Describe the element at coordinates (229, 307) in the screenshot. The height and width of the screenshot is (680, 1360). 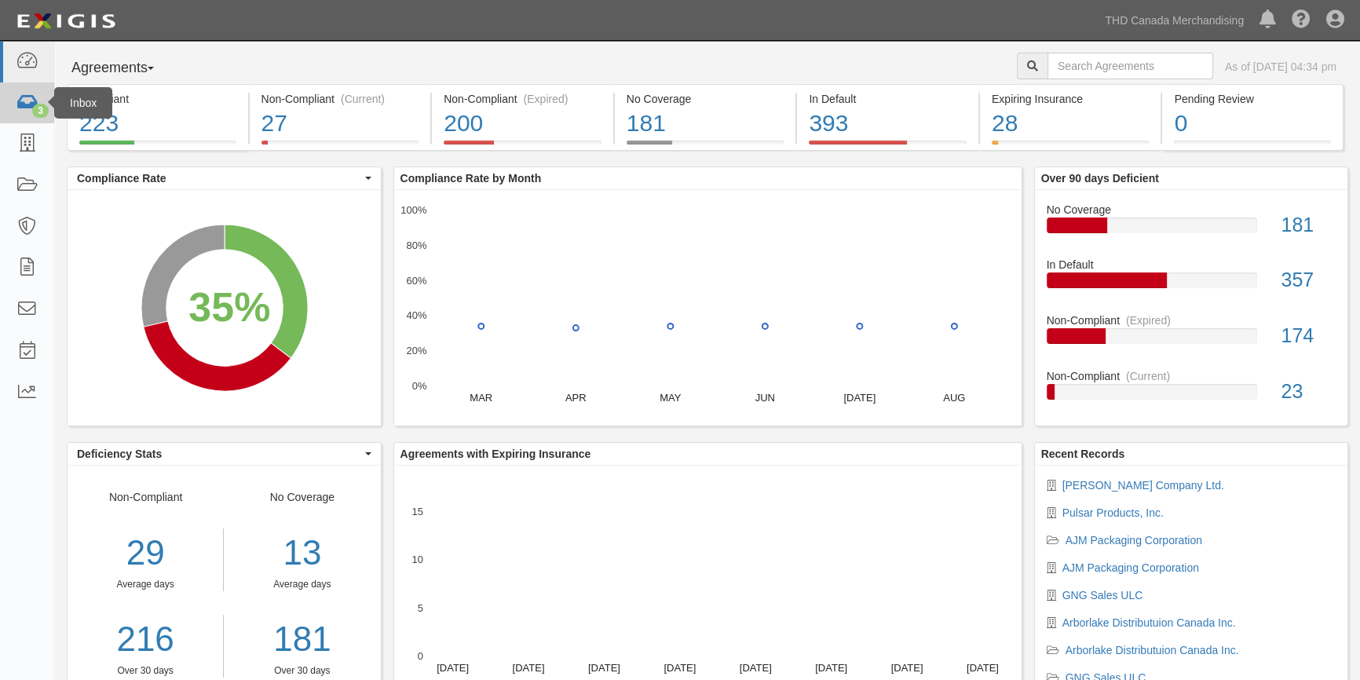
I see `div: 35%` at that location.